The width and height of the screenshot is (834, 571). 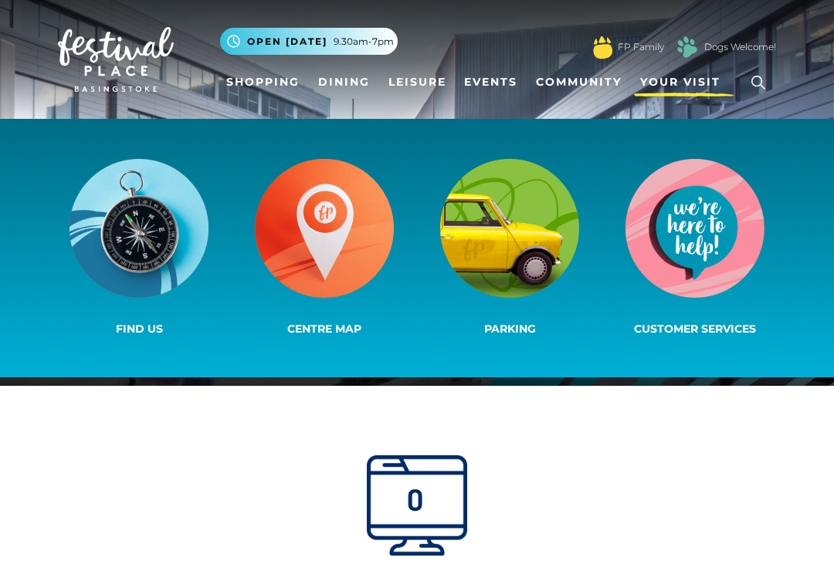 I want to click on a: Dogs Welcome!, so click(x=740, y=47).